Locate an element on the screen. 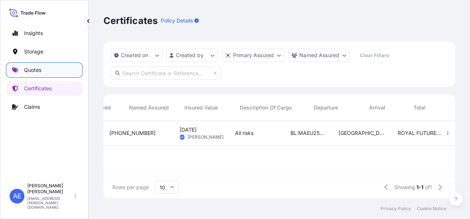 Image resolution: width=470 pixels, height=219 pixels. span: ROYAL FUTURE CO. LTD is located at coordinates (419, 133).